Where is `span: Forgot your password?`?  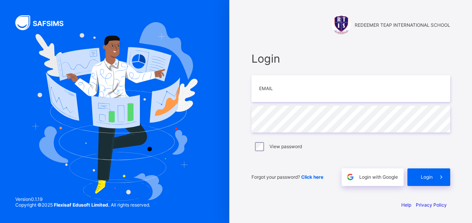
span: Forgot your password? is located at coordinates (287, 177).